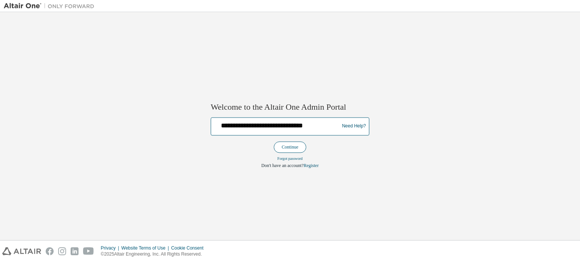  Describe the element at coordinates (154, 254) in the screenshot. I see `p: © 2025 Altair Engineering, Inc. All Rights Reserved.` at that location.